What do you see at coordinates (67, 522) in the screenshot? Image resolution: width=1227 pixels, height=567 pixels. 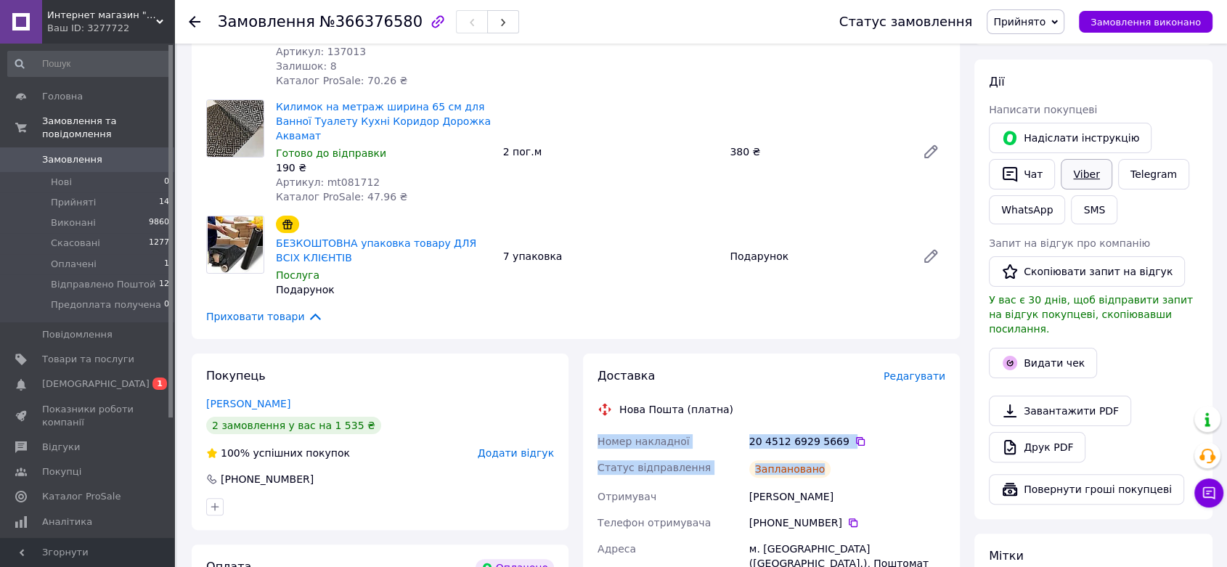 I see `span: Аналітика` at bounding box center [67, 522].